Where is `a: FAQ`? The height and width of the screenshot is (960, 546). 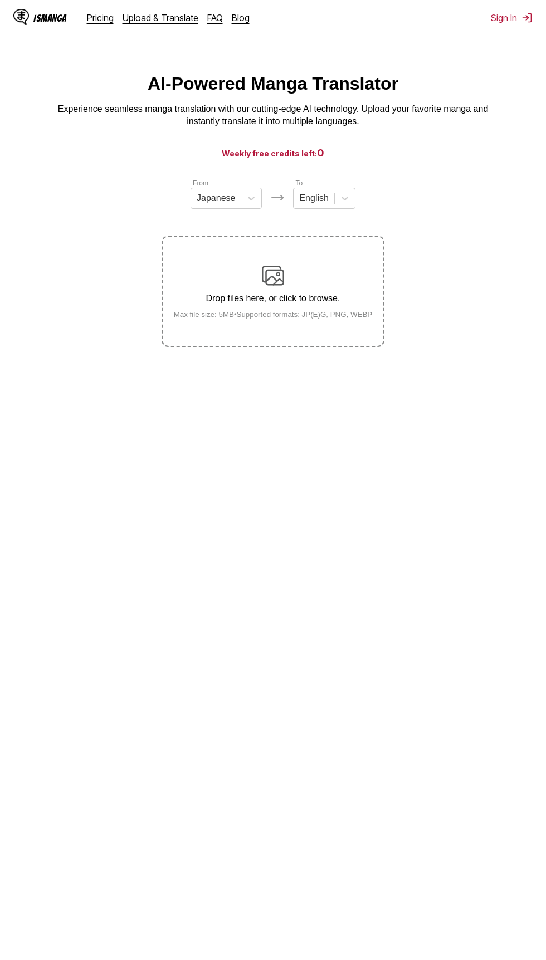 a: FAQ is located at coordinates (215, 18).